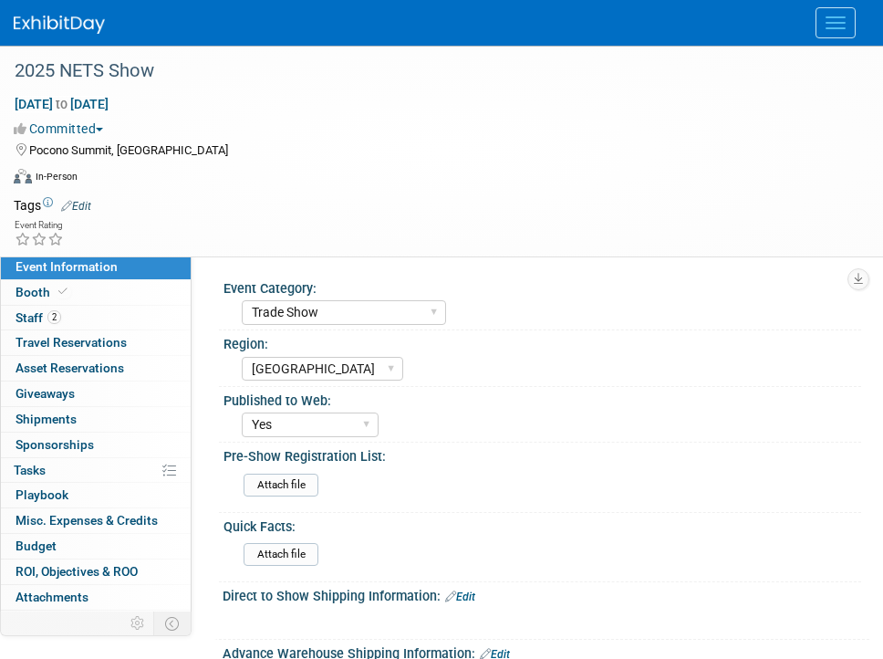  I want to click on a: Budget, so click(96, 546).